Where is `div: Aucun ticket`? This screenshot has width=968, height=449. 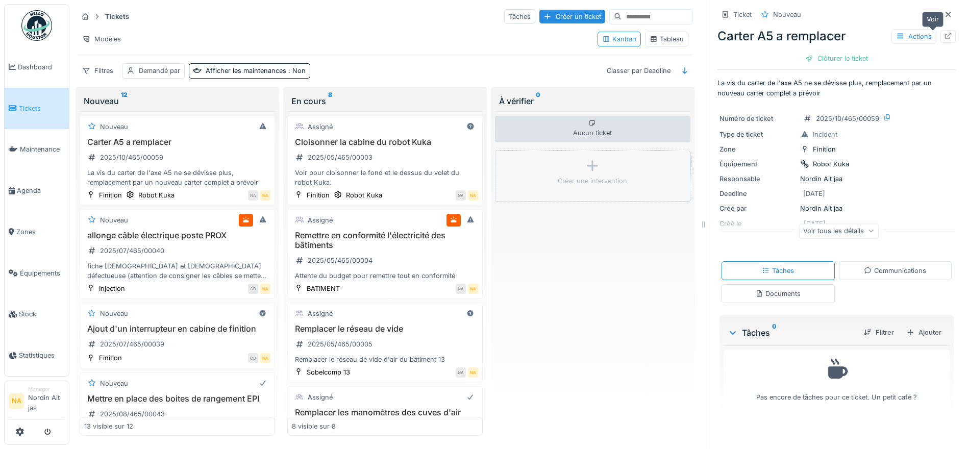
div: Aucun ticket is located at coordinates (592, 129).